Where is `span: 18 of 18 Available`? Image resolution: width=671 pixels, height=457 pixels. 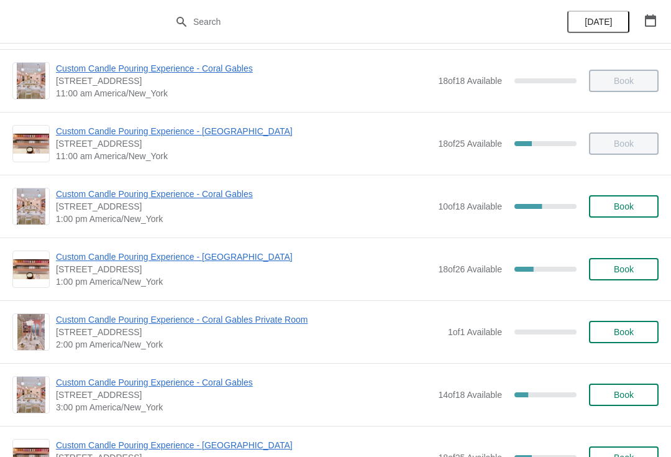
span: 18 of 18 Available is located at coordinates (470, 81).